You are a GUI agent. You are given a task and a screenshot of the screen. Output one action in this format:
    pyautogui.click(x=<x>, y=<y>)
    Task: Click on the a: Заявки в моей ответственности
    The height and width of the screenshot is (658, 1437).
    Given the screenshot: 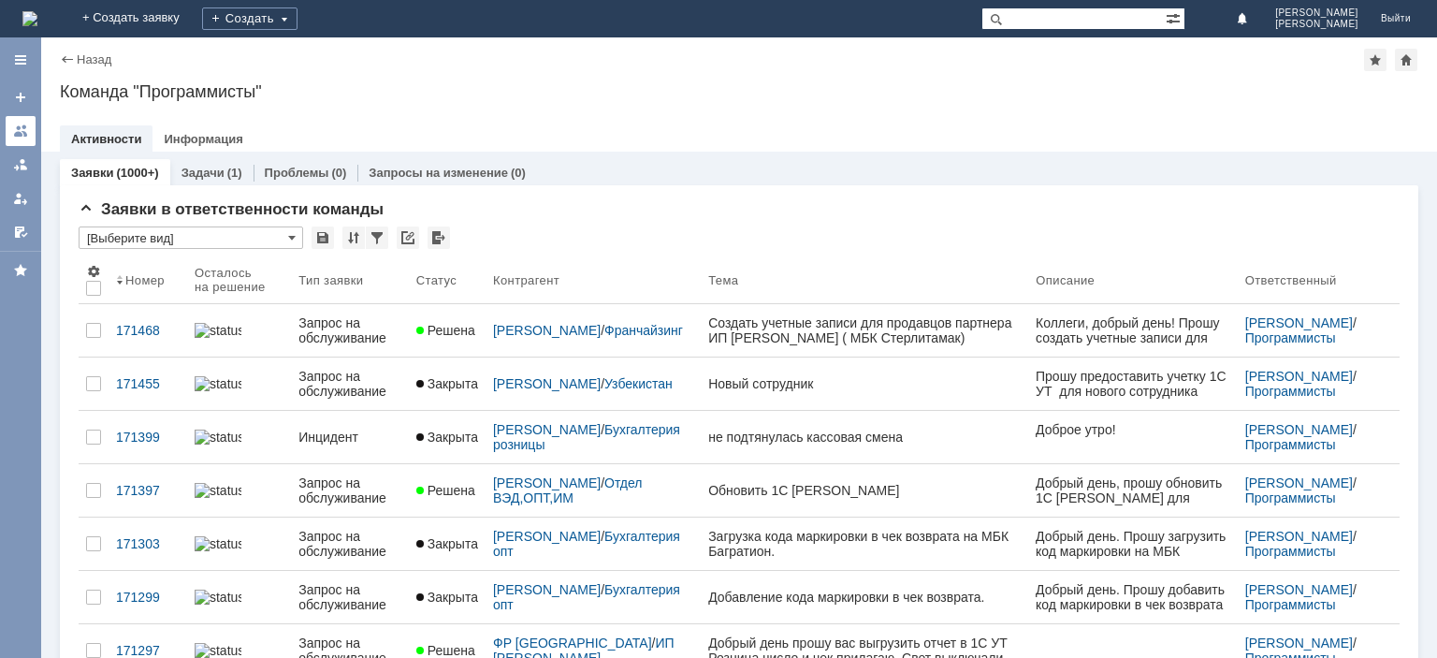 What is the action you would take?
    pyautogui.click(x=21, y=165)
    